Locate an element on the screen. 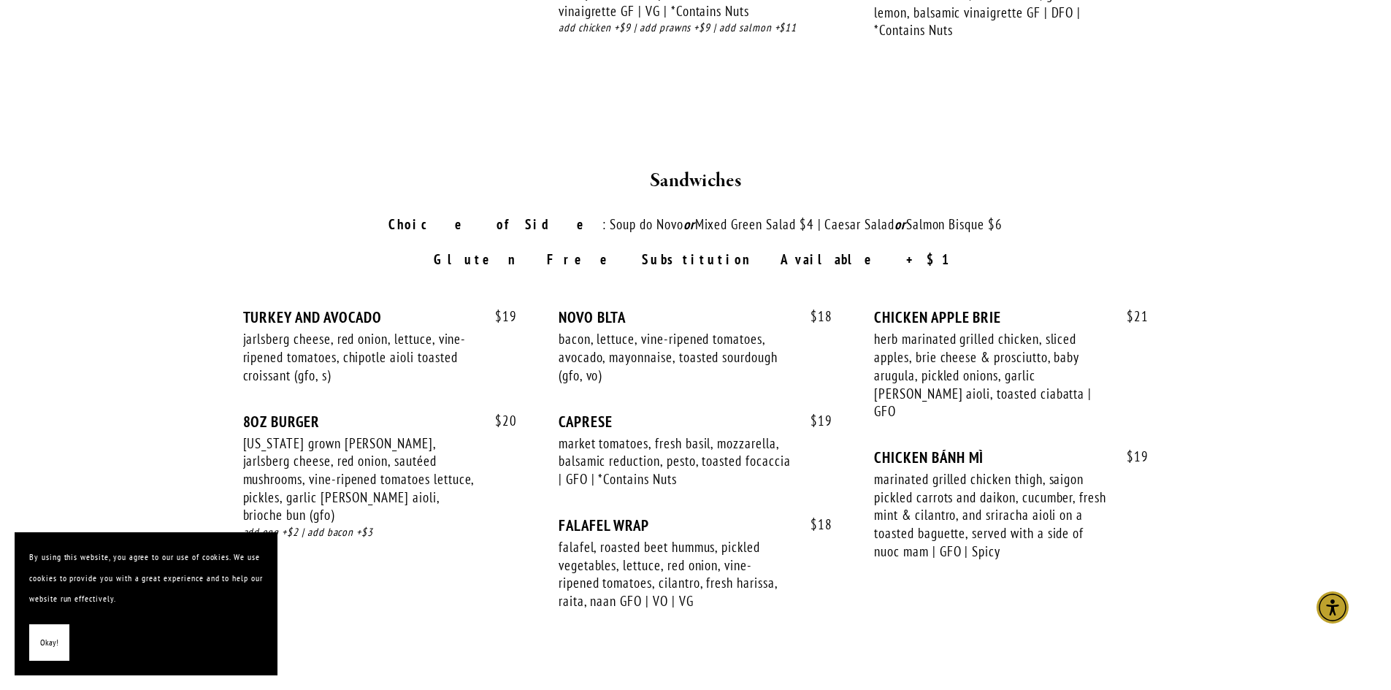 The width and height of the screenshot is (1391, 690). strong: Choice of Side is located at coordinates (495, 224).